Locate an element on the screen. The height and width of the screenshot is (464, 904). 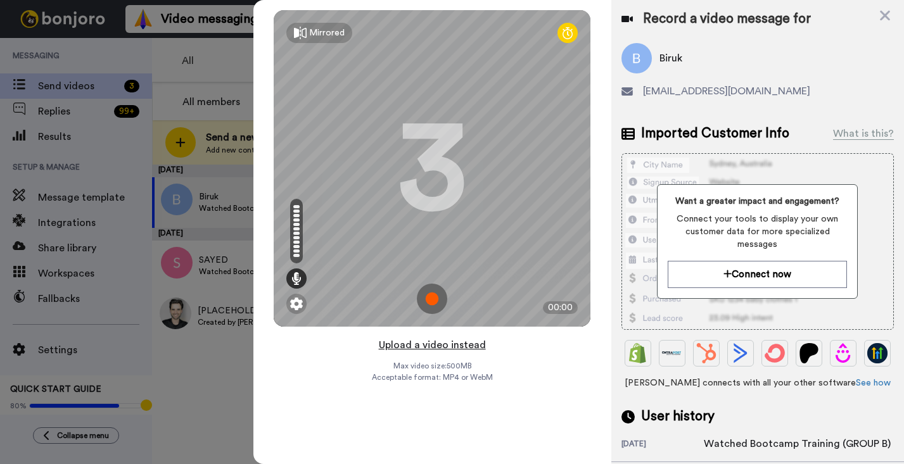
span: Connect your tools to display your own customer data for more specialized messages is located at coordinates (757, 232).